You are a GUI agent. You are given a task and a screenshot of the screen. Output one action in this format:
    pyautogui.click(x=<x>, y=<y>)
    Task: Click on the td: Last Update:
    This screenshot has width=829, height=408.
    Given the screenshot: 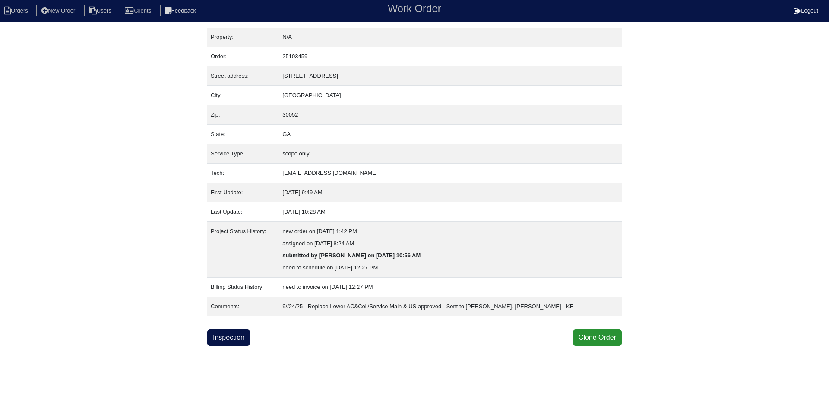 What is the action you would take?
    pyautogui.click(x=243, y=212)
    